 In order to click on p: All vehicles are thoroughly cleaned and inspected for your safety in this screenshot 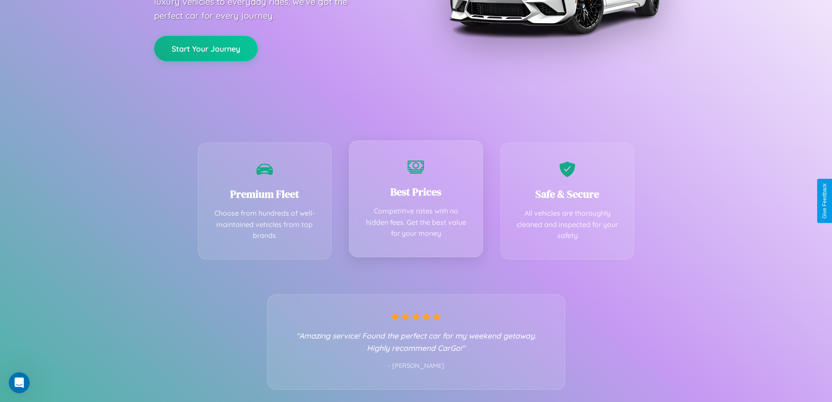, I will do `click(568, 224)`.